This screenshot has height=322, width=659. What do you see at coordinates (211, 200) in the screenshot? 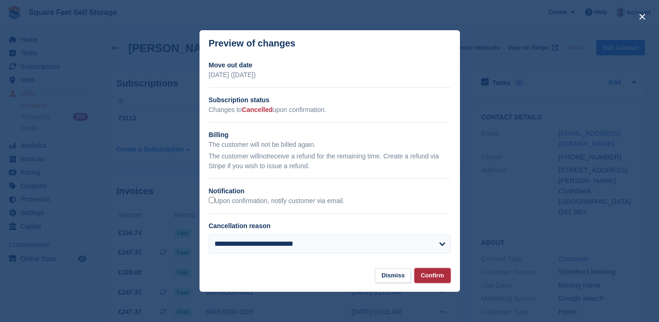
I see `input: Upon confirmation, notify customer via email.` at bounding box center [211, 200].